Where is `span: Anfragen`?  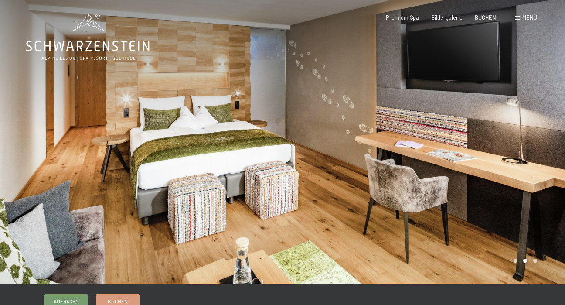
span: Anfragen is located at coordinates (66, 301).